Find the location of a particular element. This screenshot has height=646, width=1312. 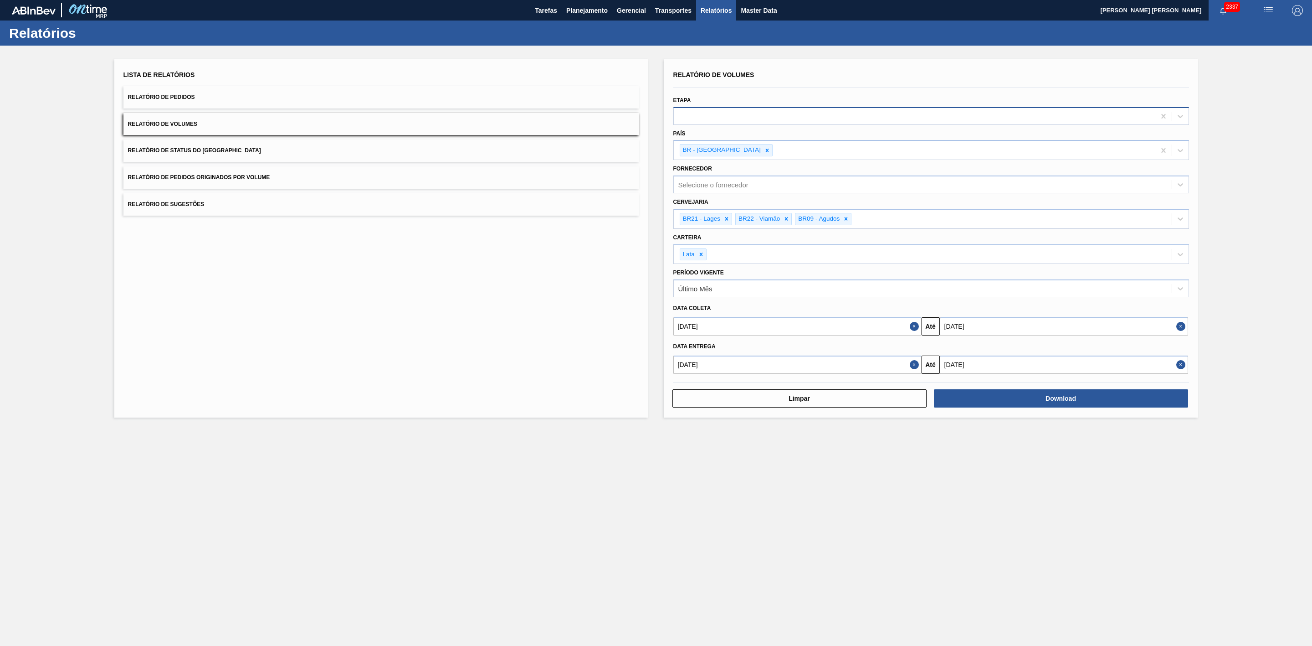

img: userActions is located at coordinates (1269, 10).